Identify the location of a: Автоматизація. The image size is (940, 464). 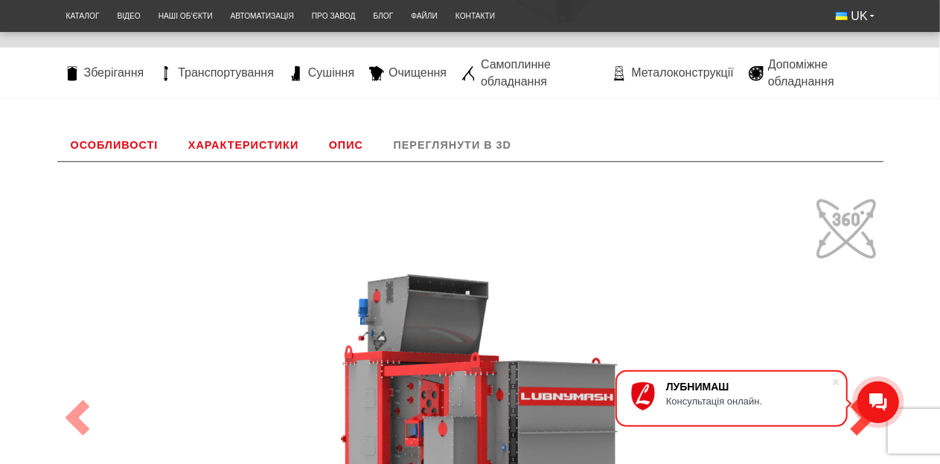
(262, 16).